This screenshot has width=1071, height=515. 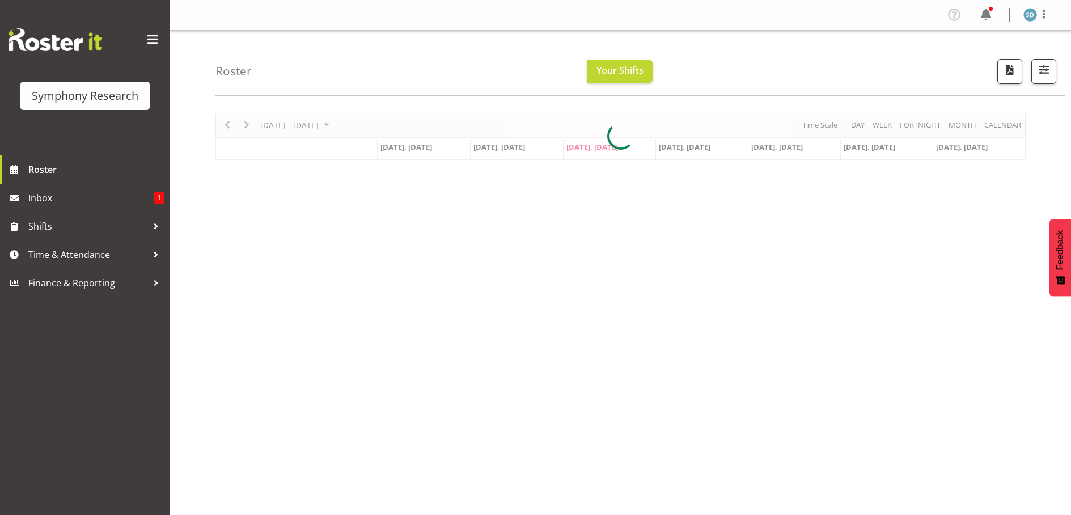 What do you see at coordinates (88, 255) in the screenshot?
I see `span: Time & Attendance` at bounding box center [88, 255].